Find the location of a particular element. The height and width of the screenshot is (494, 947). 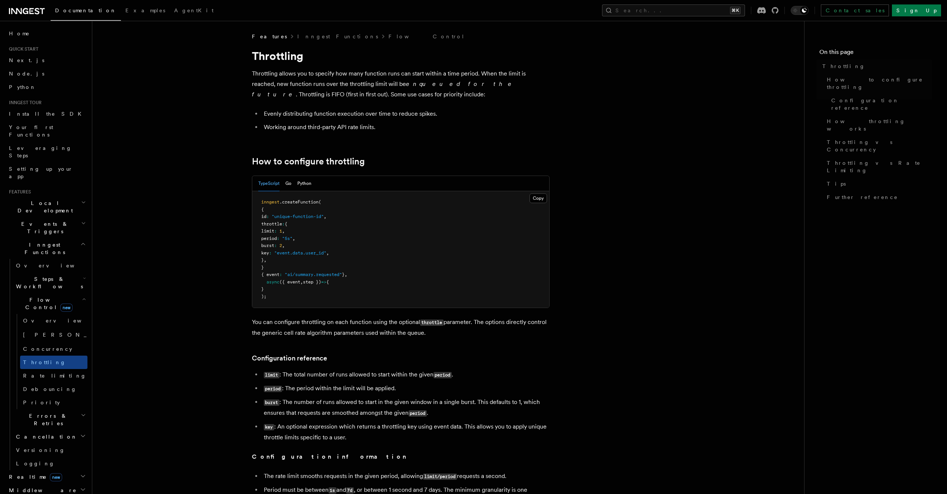

button: TypeScript is located at coordinates (269, 183).